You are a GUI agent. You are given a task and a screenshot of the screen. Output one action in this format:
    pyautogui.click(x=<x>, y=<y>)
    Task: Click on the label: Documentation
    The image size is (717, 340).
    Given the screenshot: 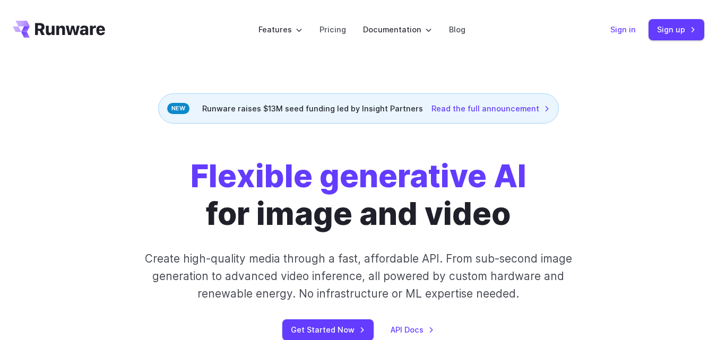 What is the action you would take?
    pyautogui.click(x=398, y=29)
    